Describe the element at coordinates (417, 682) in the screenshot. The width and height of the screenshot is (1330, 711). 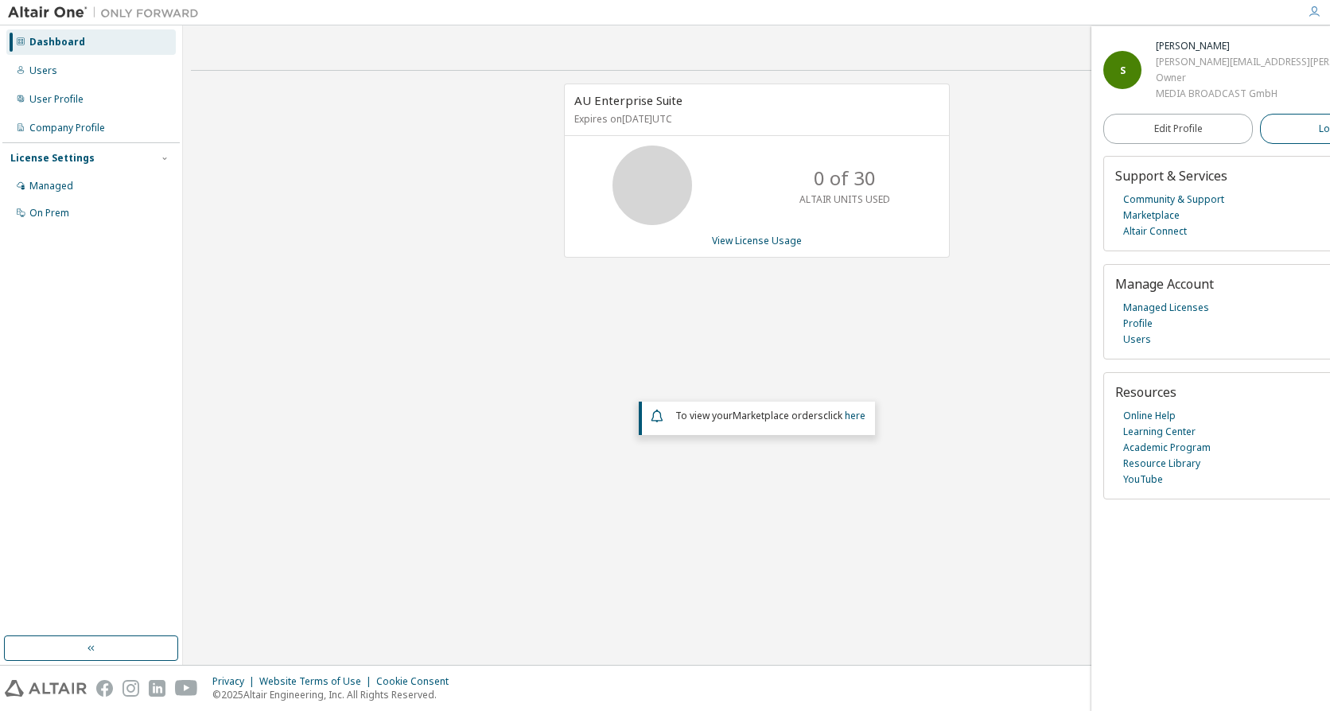
I see `div: Cookie Consent` at that location.